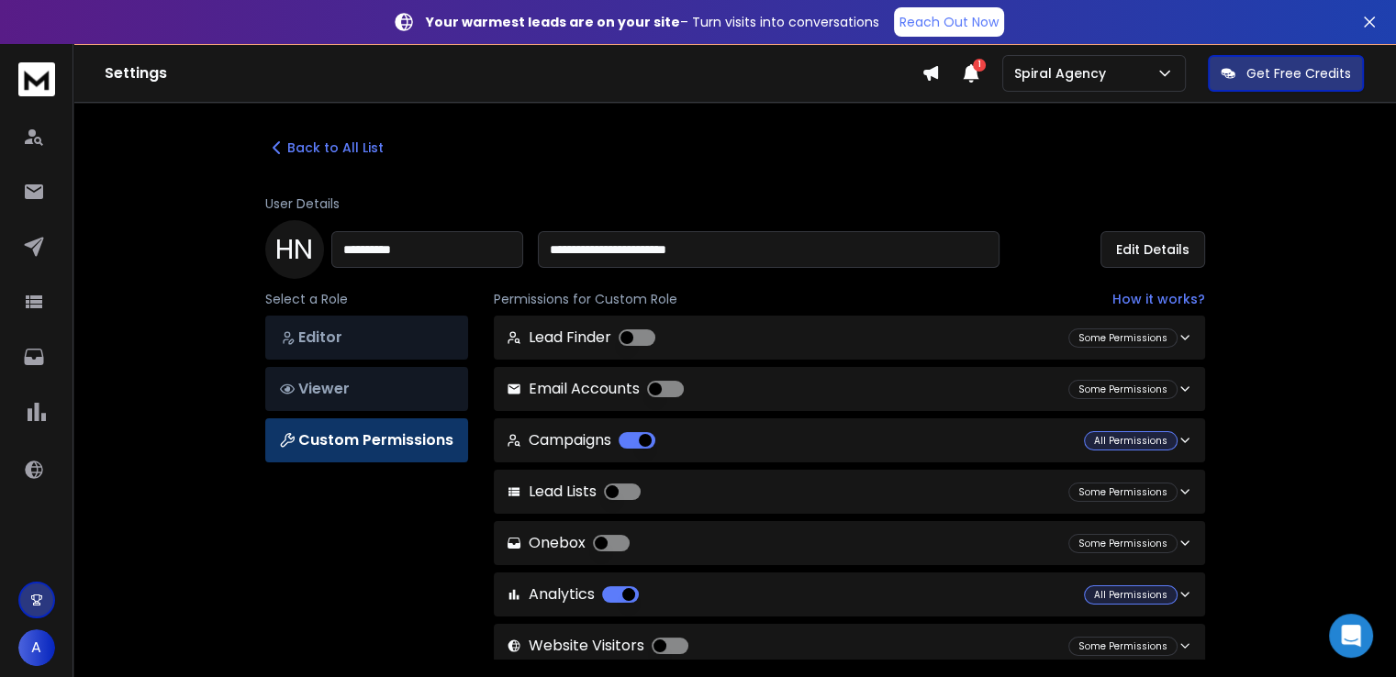  I want to click on button: Get Free Credits, so click(1286, 73).